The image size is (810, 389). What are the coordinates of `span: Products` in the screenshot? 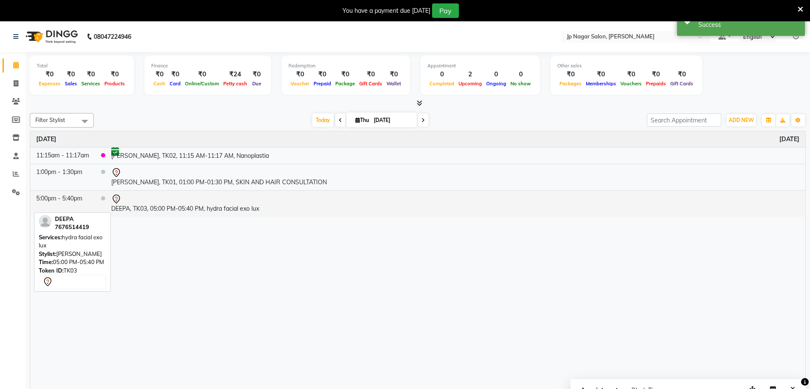 It's located at (115, 84).